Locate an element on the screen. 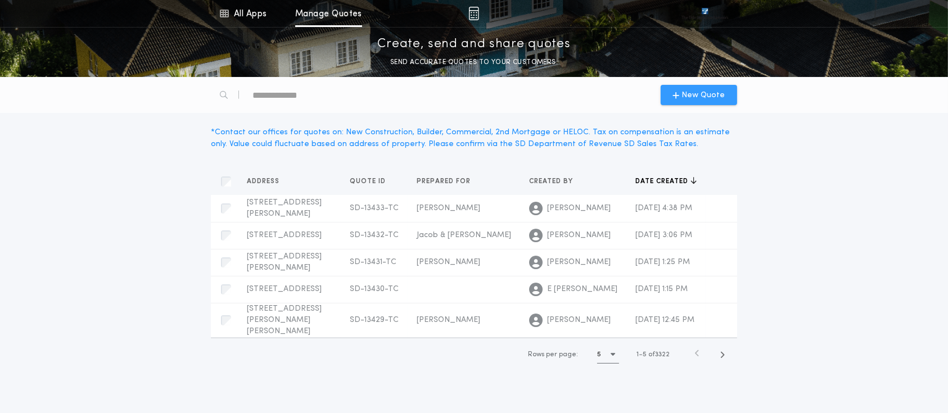 The height and width of the screenshot is (413, 948). span: SD-13431-TC is located at coordinates (373, 262).